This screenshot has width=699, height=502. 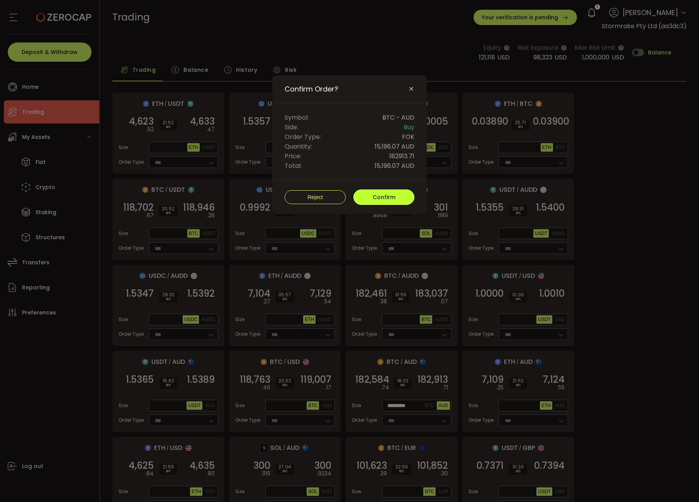 I want to click on span: Price:, so click(x=293, y=156).